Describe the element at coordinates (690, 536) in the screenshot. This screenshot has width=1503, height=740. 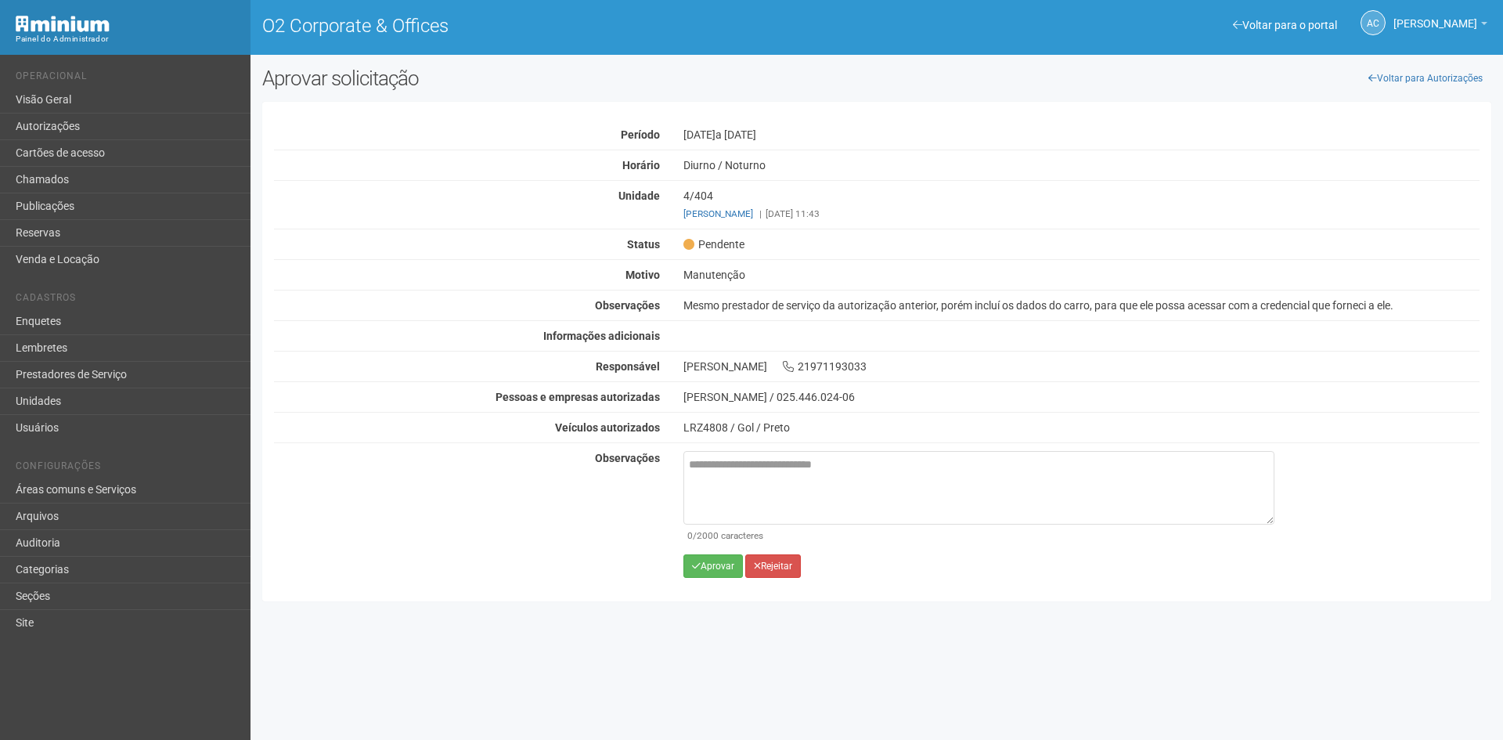
I see `span: 0` at that location.